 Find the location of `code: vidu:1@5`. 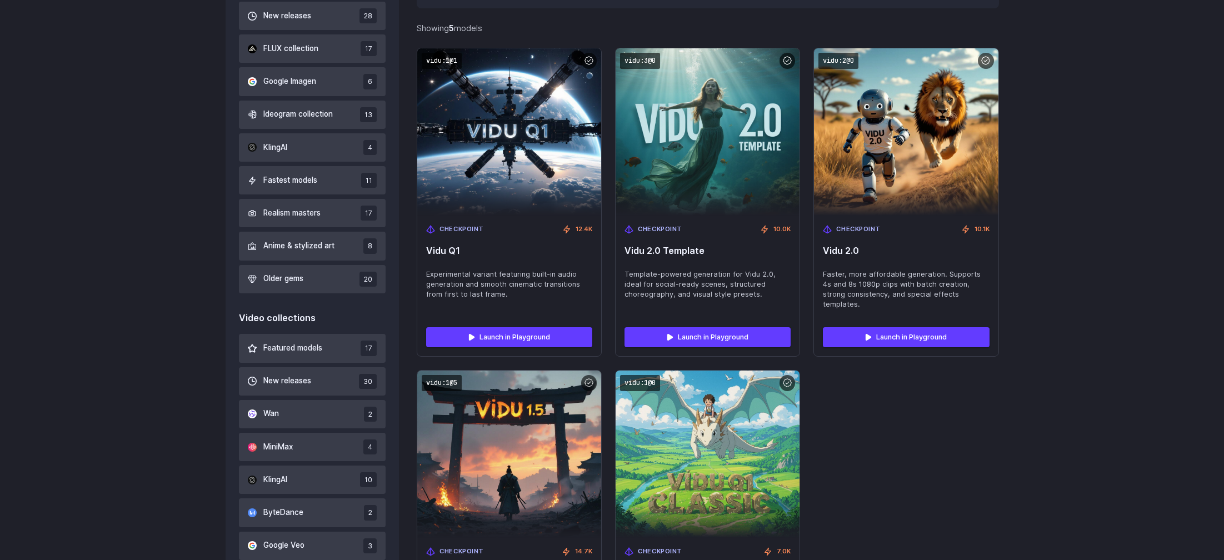

code: vidu:1@5 is located at coordinates (442, 383).